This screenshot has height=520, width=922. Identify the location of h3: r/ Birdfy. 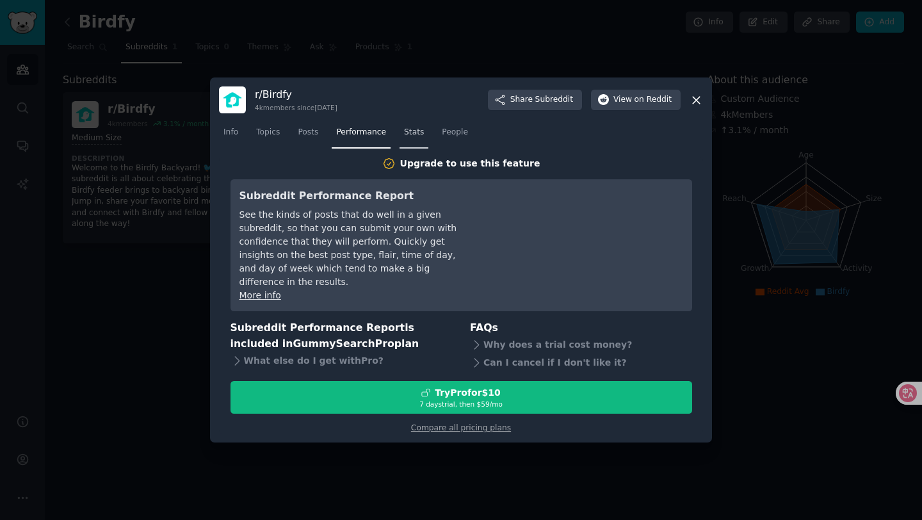
(296, 94).